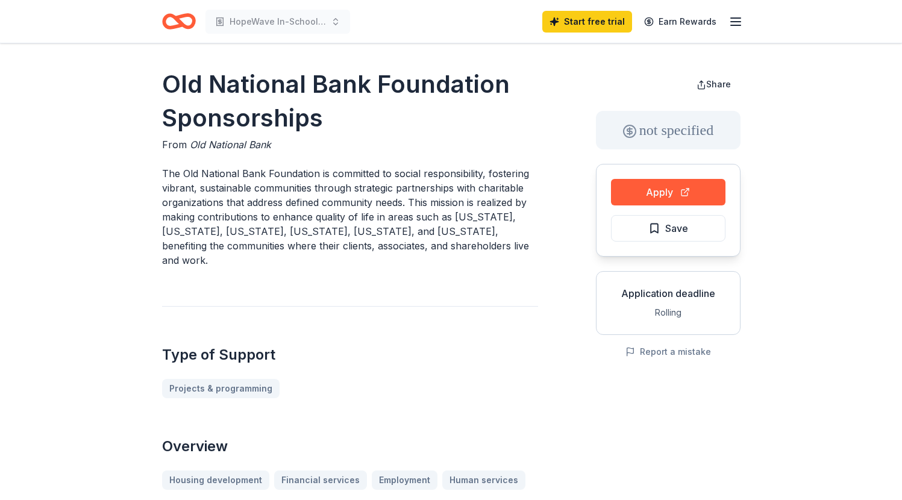  Describe the element at coordinates (668, 228) in the screenshot. I see `button: Save` at that location.